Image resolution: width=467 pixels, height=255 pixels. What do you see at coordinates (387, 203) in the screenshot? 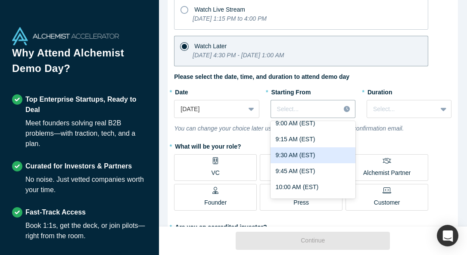
I see `p: Customer` at bounding box center [387, 203].